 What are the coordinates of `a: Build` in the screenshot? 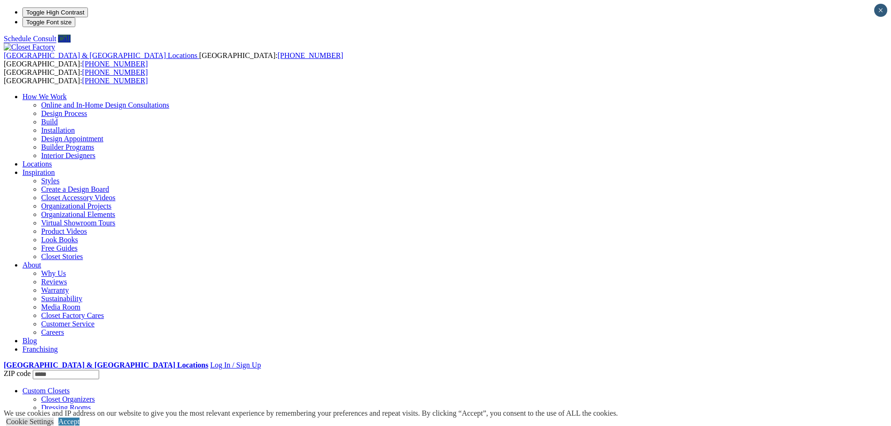 It's located at (50, 122).